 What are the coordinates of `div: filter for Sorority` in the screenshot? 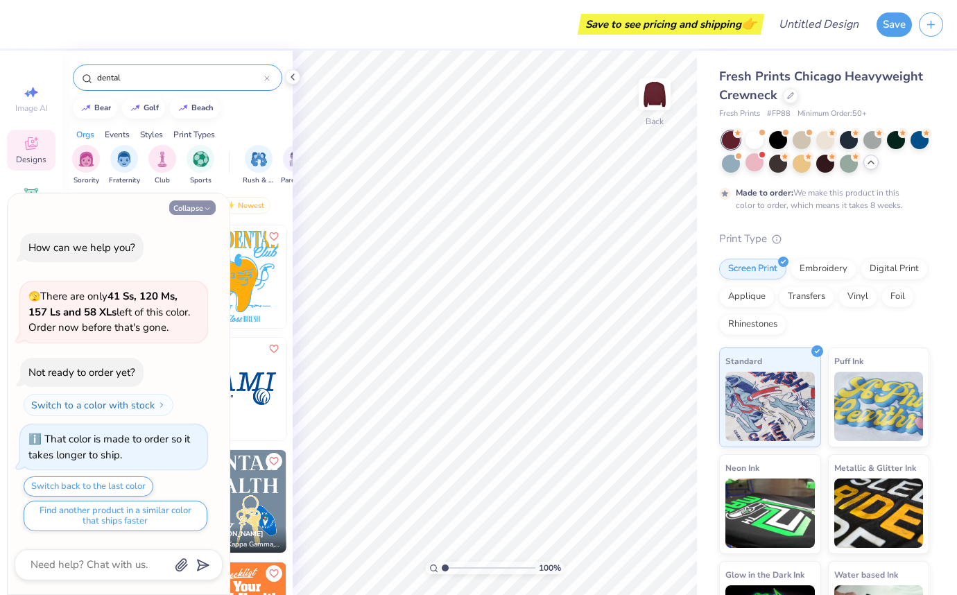 It's located at (86, 165).